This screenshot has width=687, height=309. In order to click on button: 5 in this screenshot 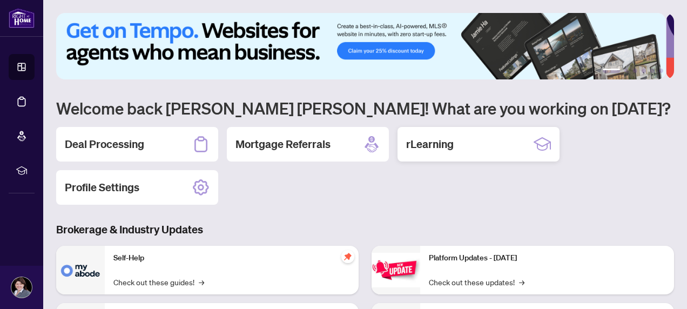, I will do `click(652, 71)`.